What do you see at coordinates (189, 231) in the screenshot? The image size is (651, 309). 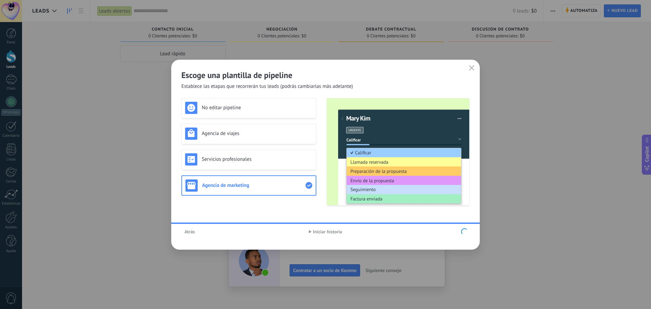 I see `button: Atrás` at bounding box center [189, 231].